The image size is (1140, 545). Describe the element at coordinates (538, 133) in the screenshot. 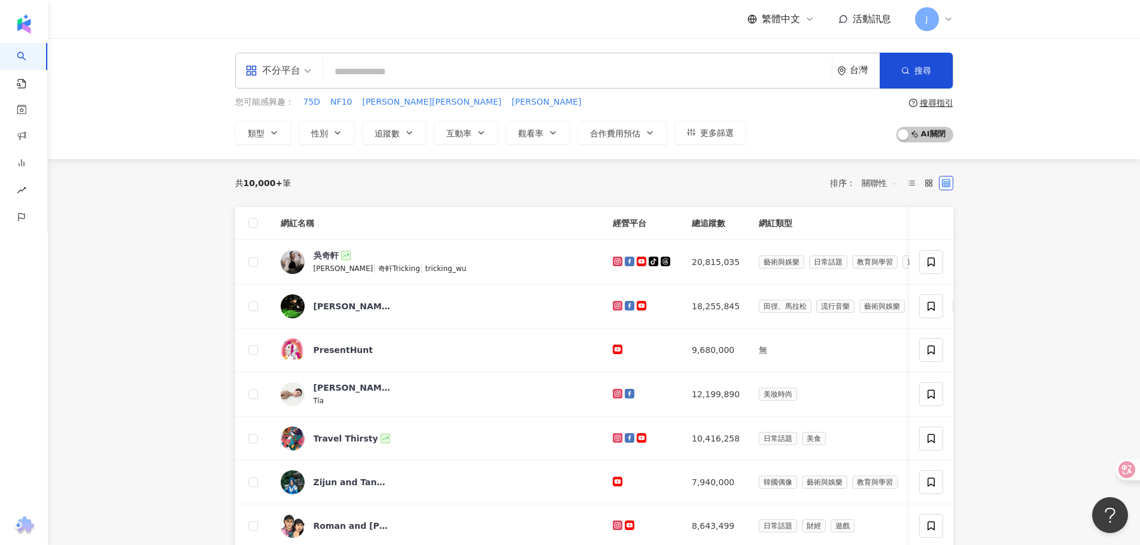

I see `button: 觀看率` at that location.